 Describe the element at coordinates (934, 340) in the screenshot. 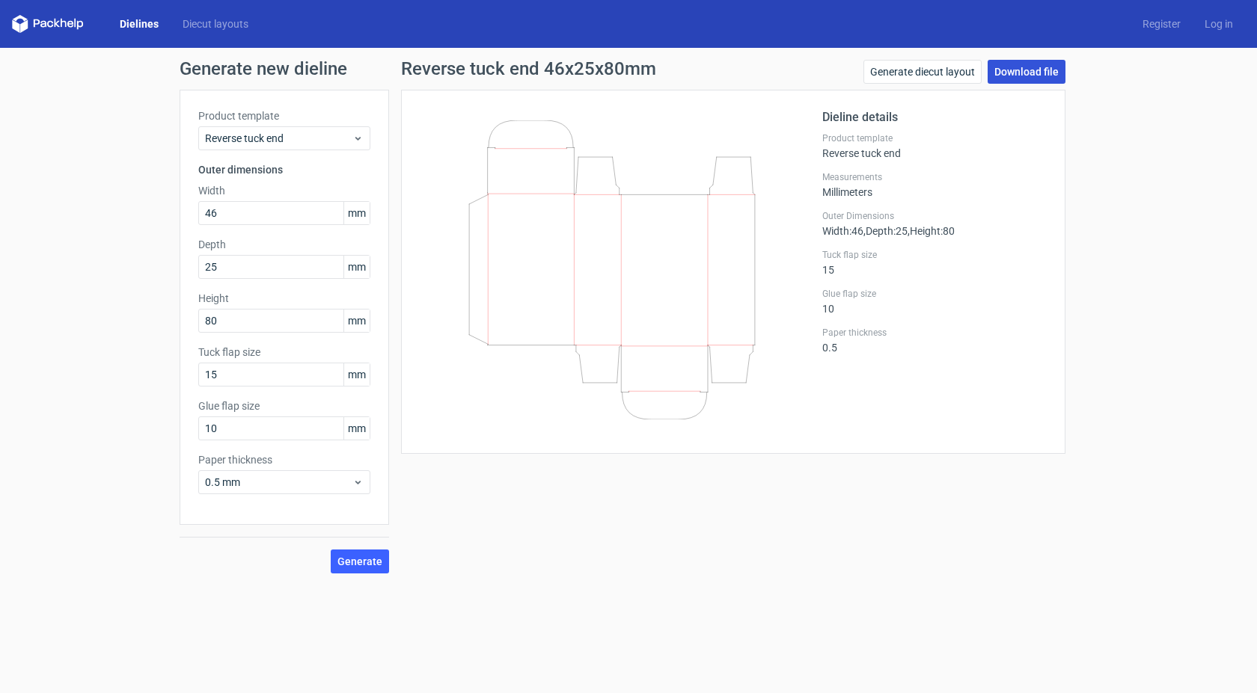

I see `div: 0.5` at that location.